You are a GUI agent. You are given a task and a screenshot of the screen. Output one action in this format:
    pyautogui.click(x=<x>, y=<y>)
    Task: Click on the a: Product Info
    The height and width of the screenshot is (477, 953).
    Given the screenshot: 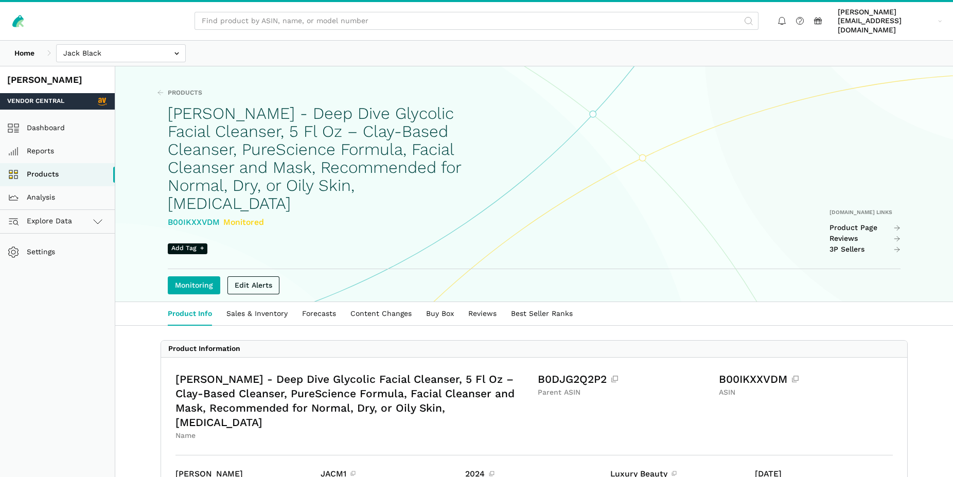 What is the action you would take?
    pyautogui.click(x=190, y=314)
    